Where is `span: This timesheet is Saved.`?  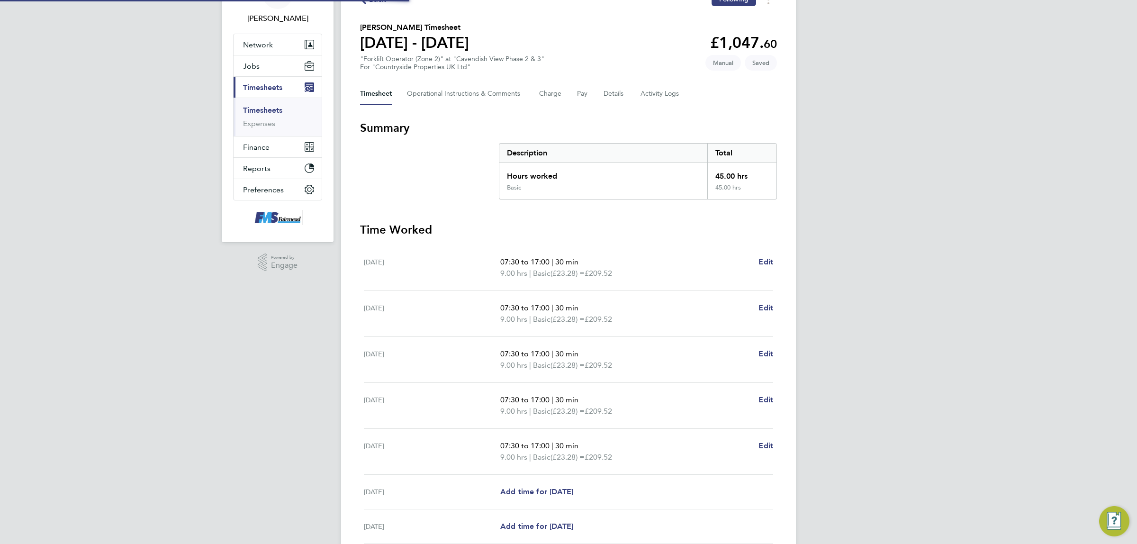
span: This timesheet is Saved. is located at coordinates (761, 63).